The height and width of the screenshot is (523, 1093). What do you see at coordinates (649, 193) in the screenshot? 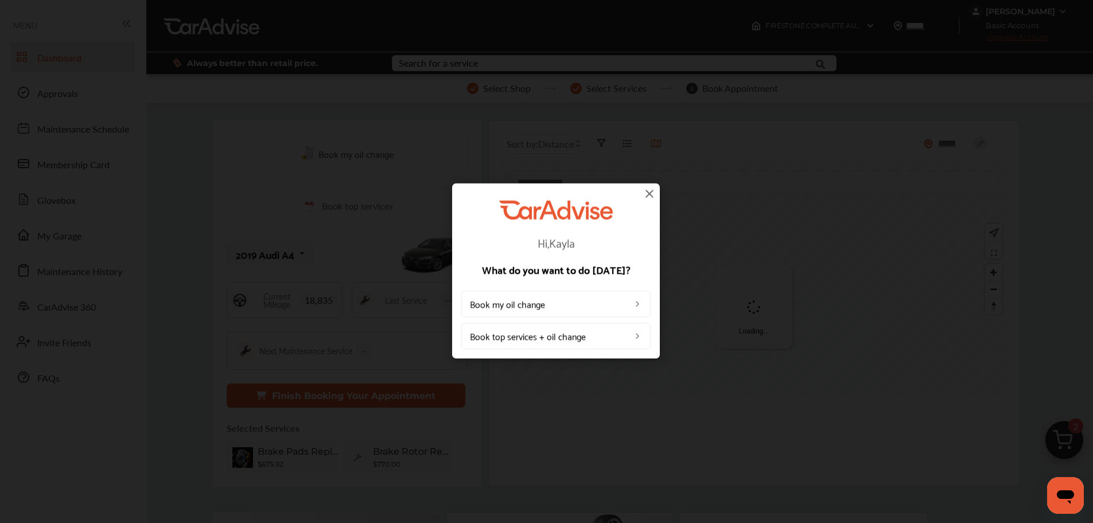
I see `img: close-icon.a004319c.svg` at bounding box center [649, 193].